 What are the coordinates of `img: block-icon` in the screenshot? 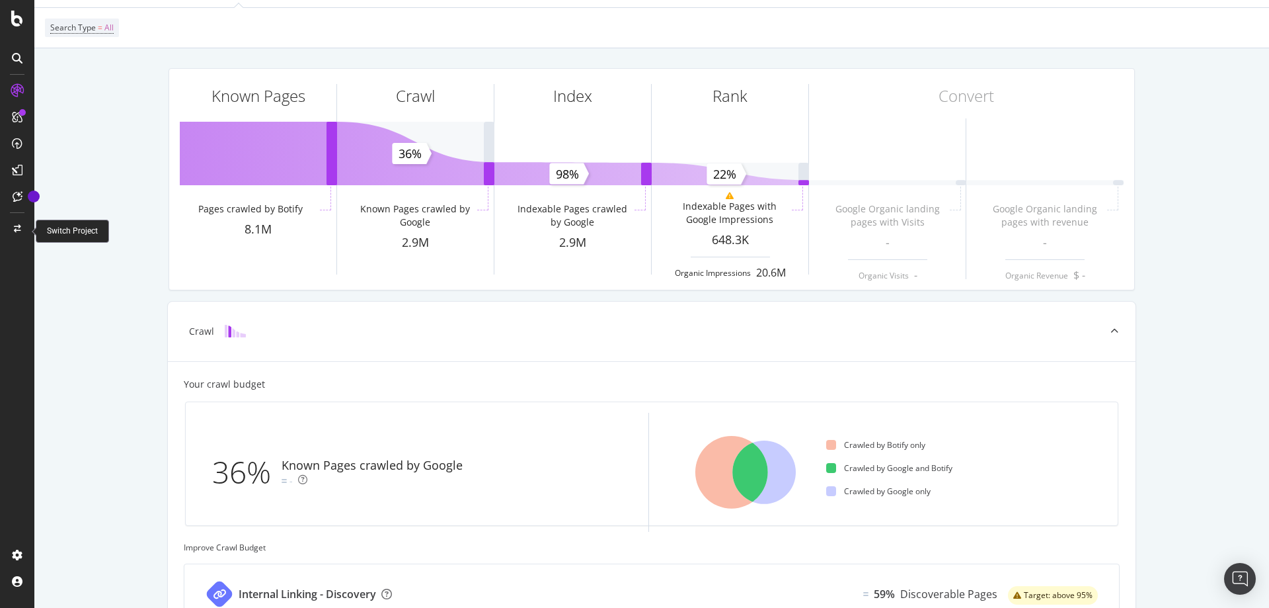 It's located at (235, 331).